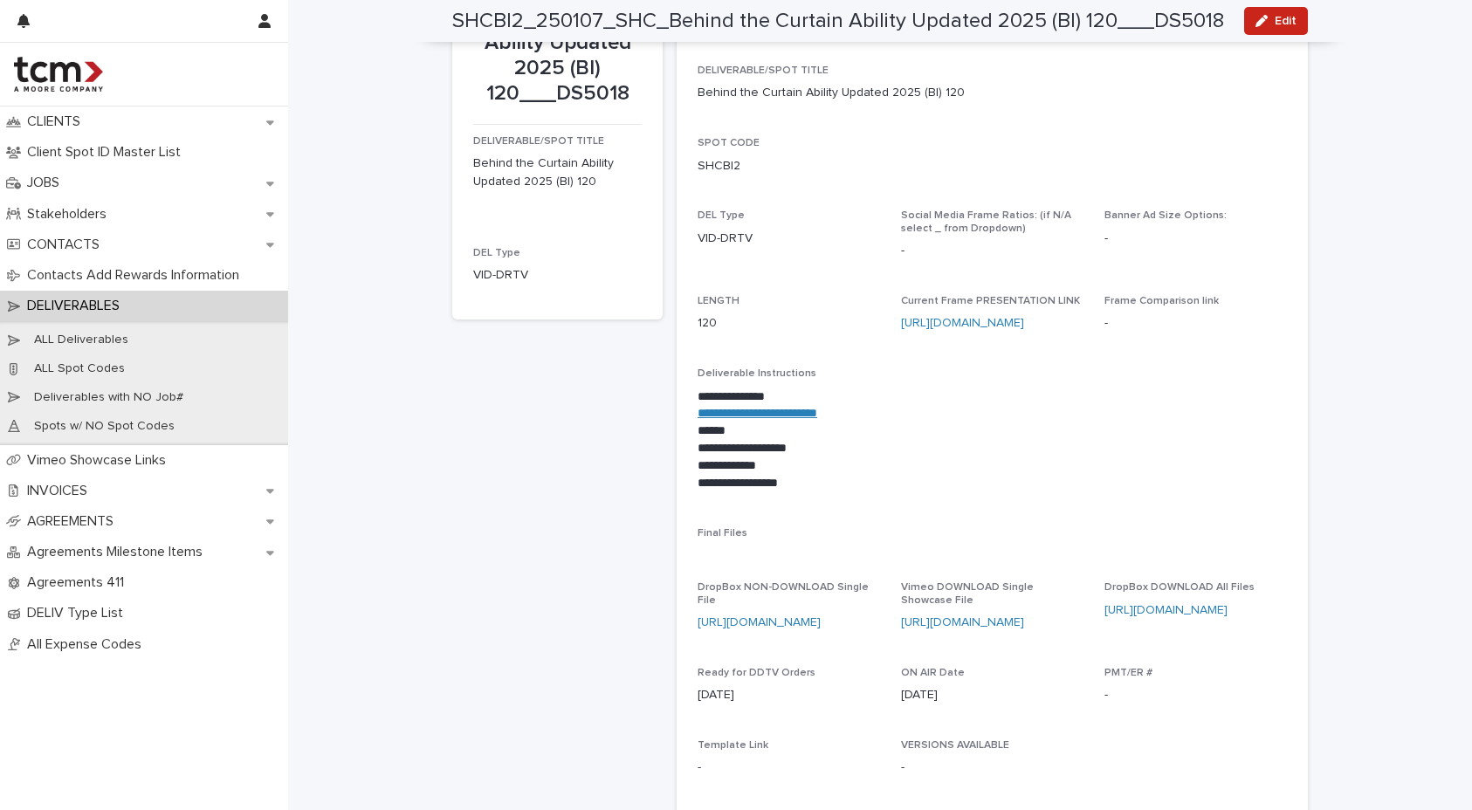  Describe the element at coordinates (60, 491) in the screenshot. I see `p: INVOICES` at that location.